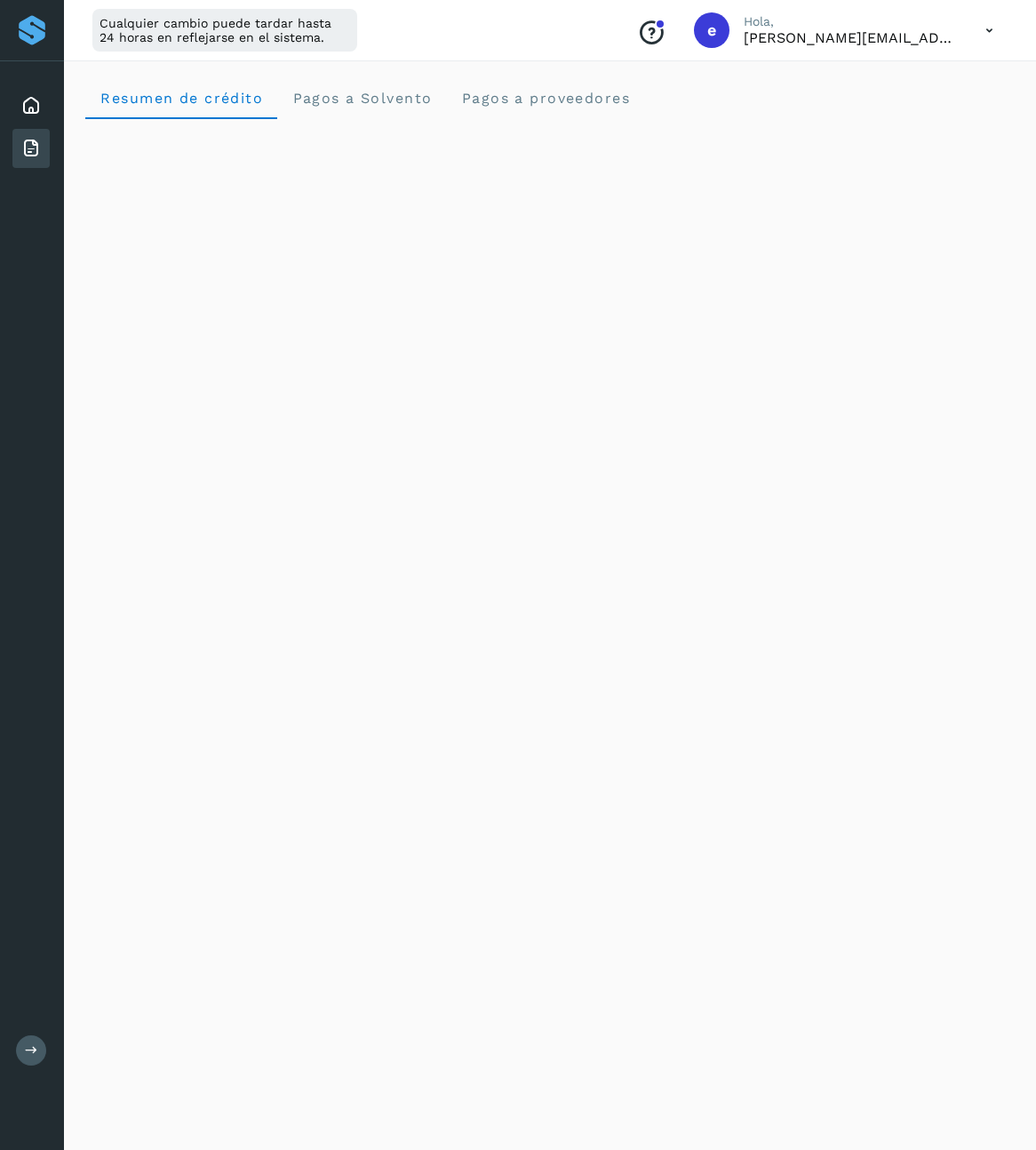 The height and width of the screenshot is (1150, 1036). What do you see at coordinates (545, 97) in the screenshot?
I see `span: Pagos a proveedores` at bounding box center [545, 97].